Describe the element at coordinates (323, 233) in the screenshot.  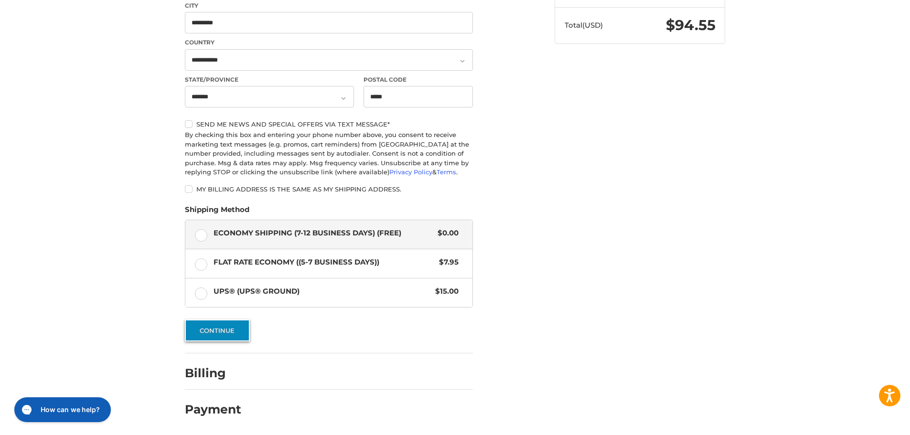
I see `span: Economy Shipping (7-12 Business Days) (Free)` at that location.